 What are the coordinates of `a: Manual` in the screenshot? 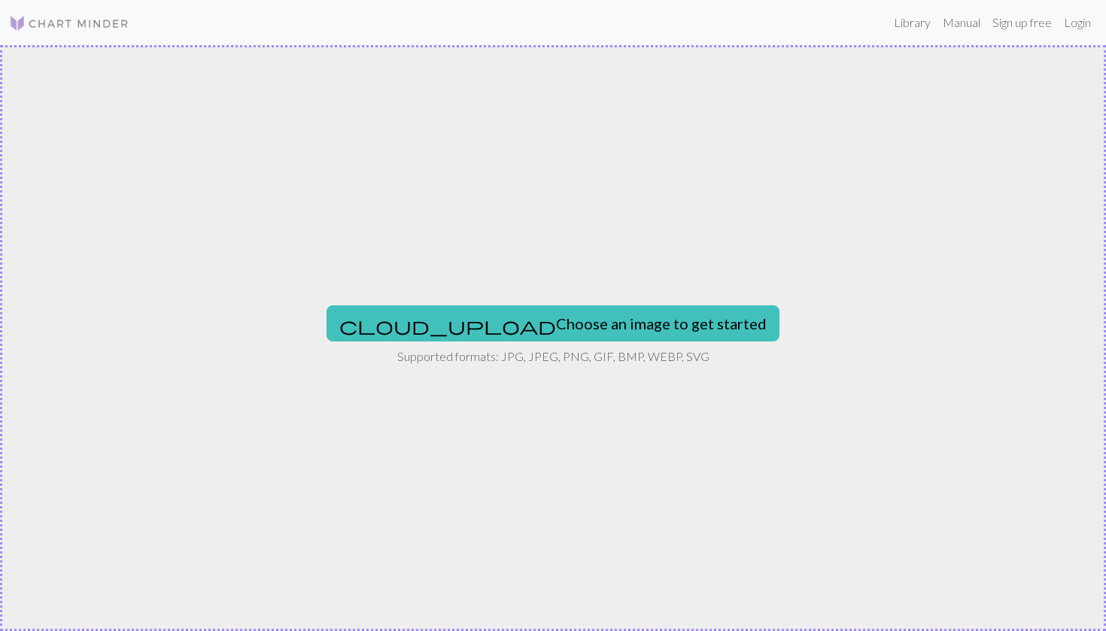 It's located at (962, 23).